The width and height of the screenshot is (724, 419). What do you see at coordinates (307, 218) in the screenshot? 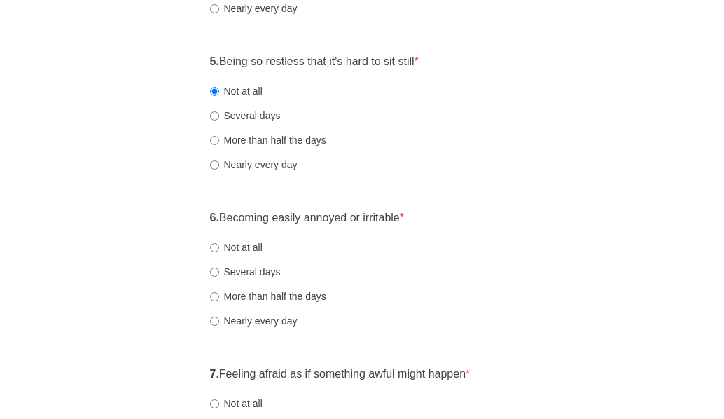
I see `label: Becoming easily annoyed or irritable` at bounding box center [307, 218].